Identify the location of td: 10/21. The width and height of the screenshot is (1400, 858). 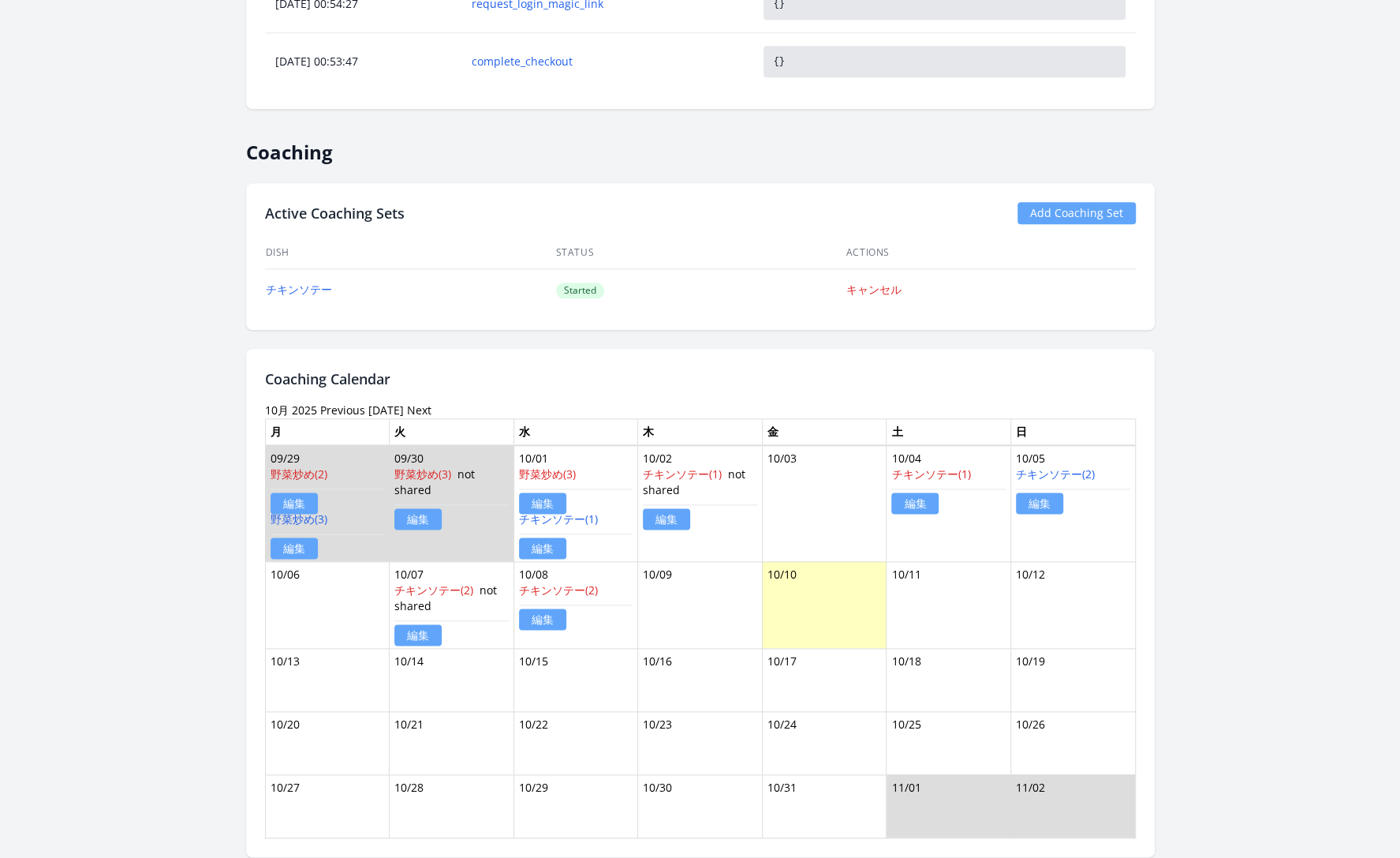
(452, 743).